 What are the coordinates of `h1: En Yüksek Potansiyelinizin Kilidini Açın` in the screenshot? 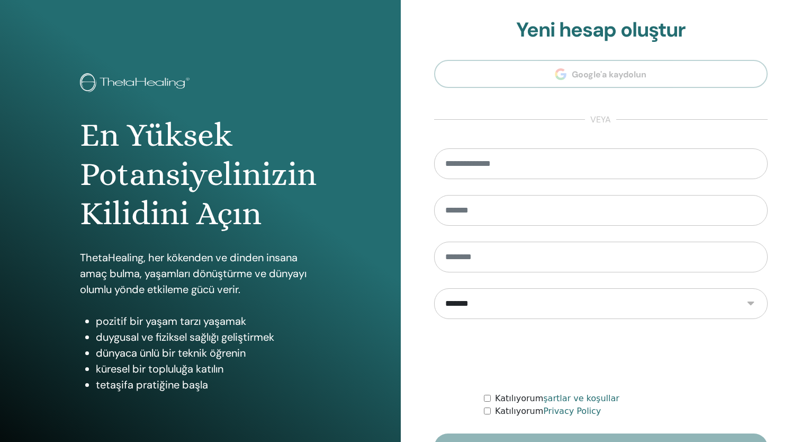 It's located at (200, 174).